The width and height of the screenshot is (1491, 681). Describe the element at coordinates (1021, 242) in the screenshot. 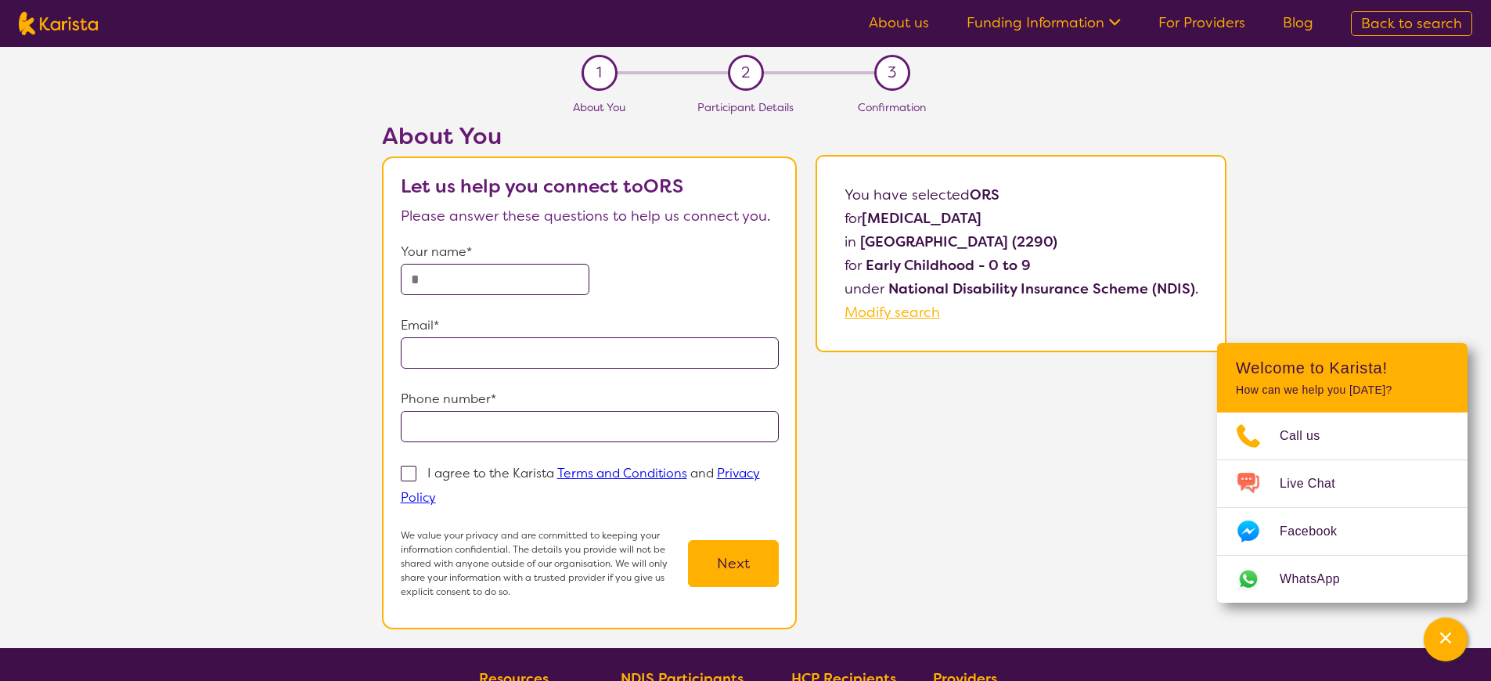

I see `p: in` at that location.